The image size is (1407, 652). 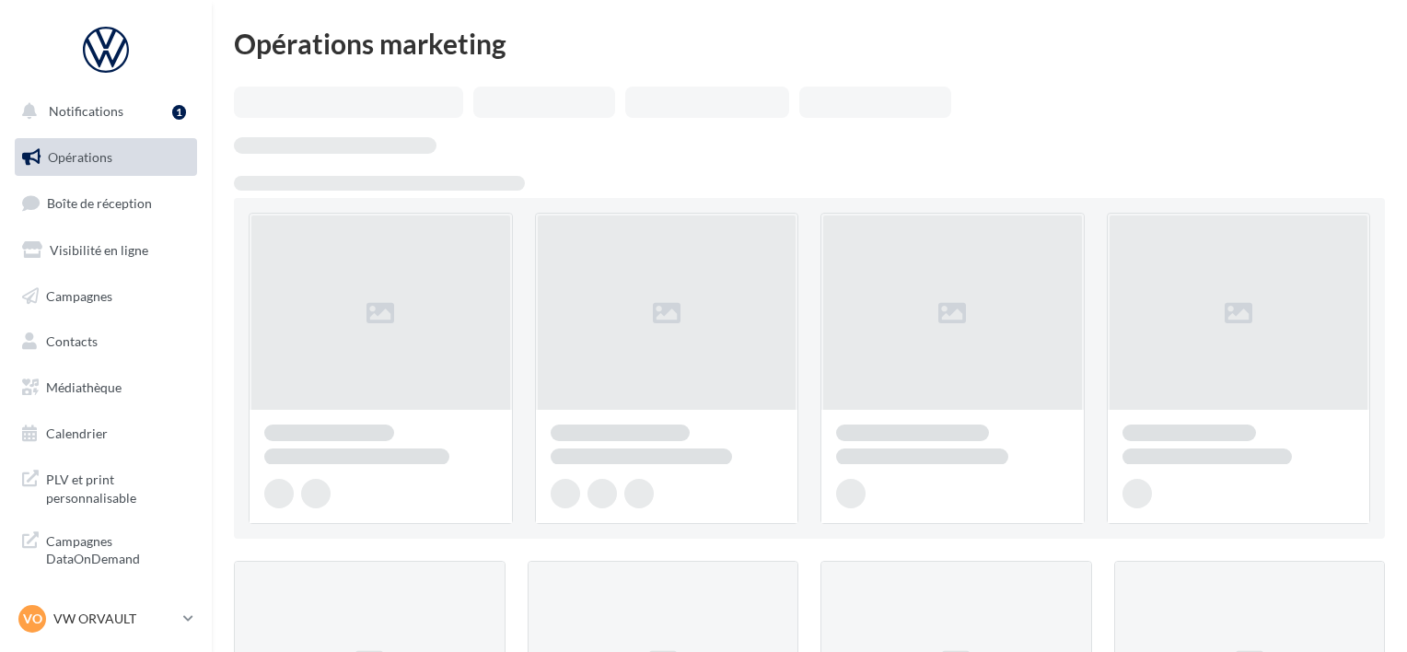 I want to click on span: Campagnes, so click(x=79, y=295).